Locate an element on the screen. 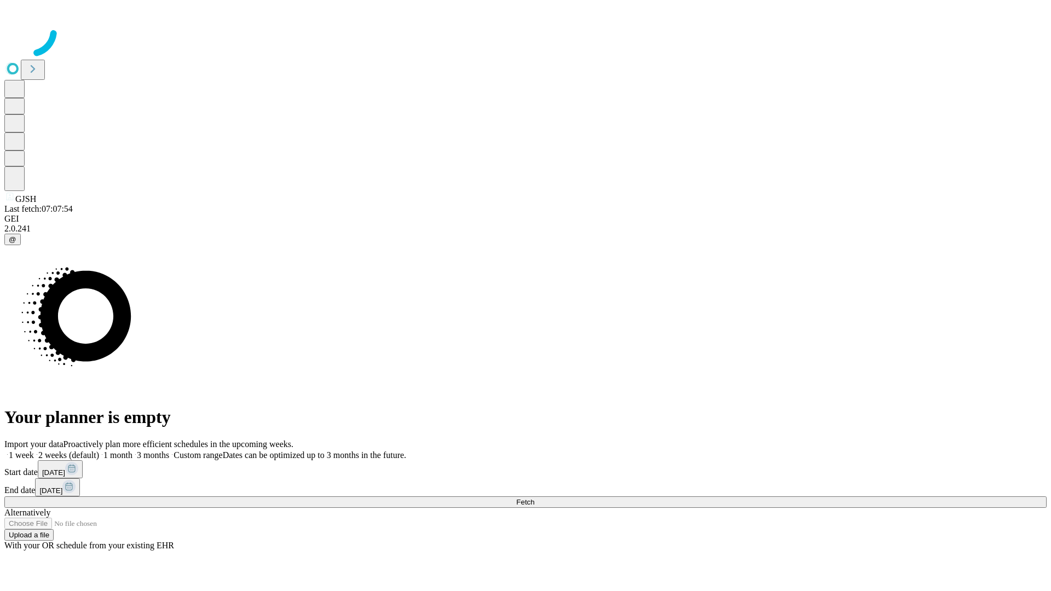 The height and width of the screenshot is (591, 1051). span: GJSH is located at coordinates (26, 199).